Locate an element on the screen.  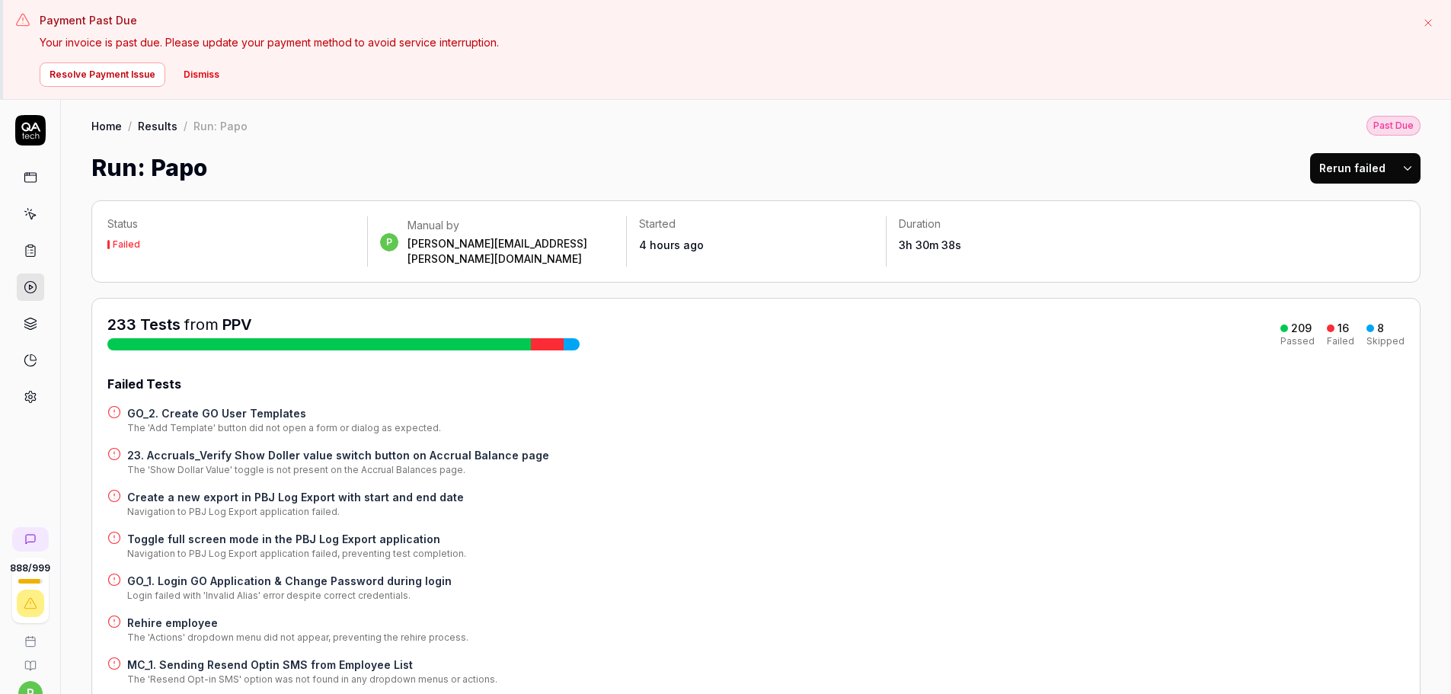
h4: Toggle full screen mode in the PBJ Log Export application is located at coordinates (296, 539).